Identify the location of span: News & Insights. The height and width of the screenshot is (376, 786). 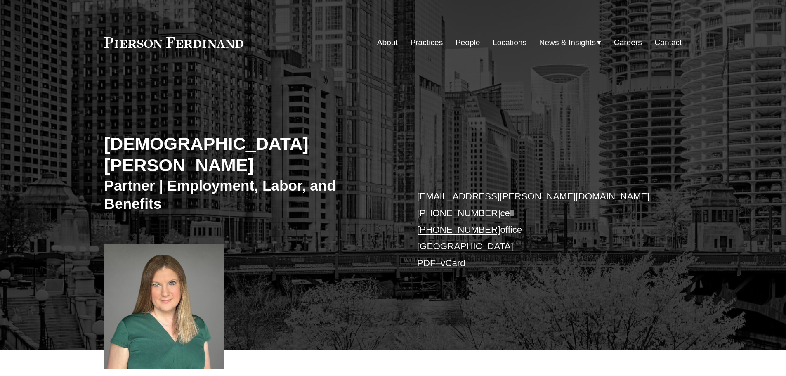
(568, 43).